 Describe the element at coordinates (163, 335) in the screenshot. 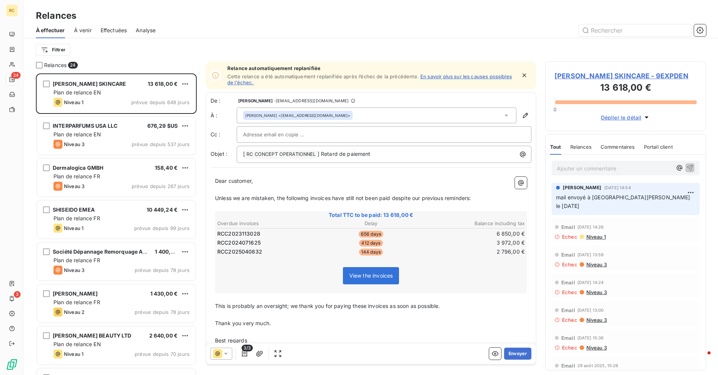

I see `span: 2 640,00 €` at that location.